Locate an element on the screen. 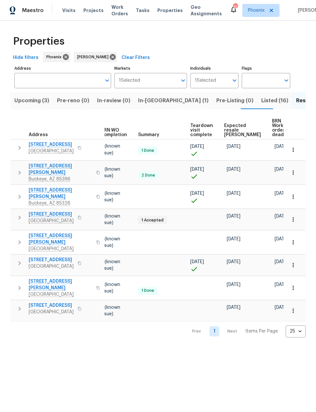 This screenshot has width=316, height=412. span: Clear Filters is located at coordinates (136, 58).